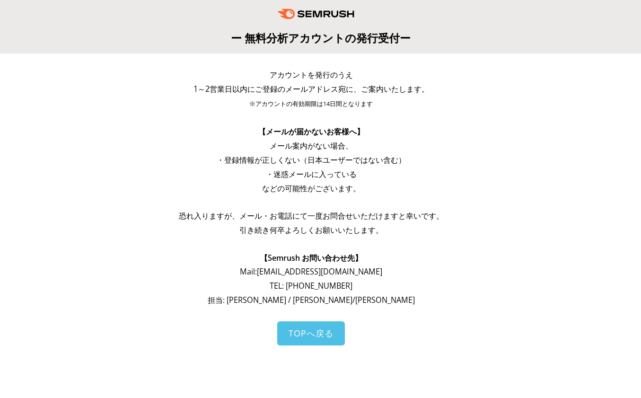 The height and width of the screenshot is (398, 641). What do you see at coordinates (311, 104) in the screenshot?
I see `span: ※アカウントの有効期限は14日間となります` at bounding box center [311, 104].